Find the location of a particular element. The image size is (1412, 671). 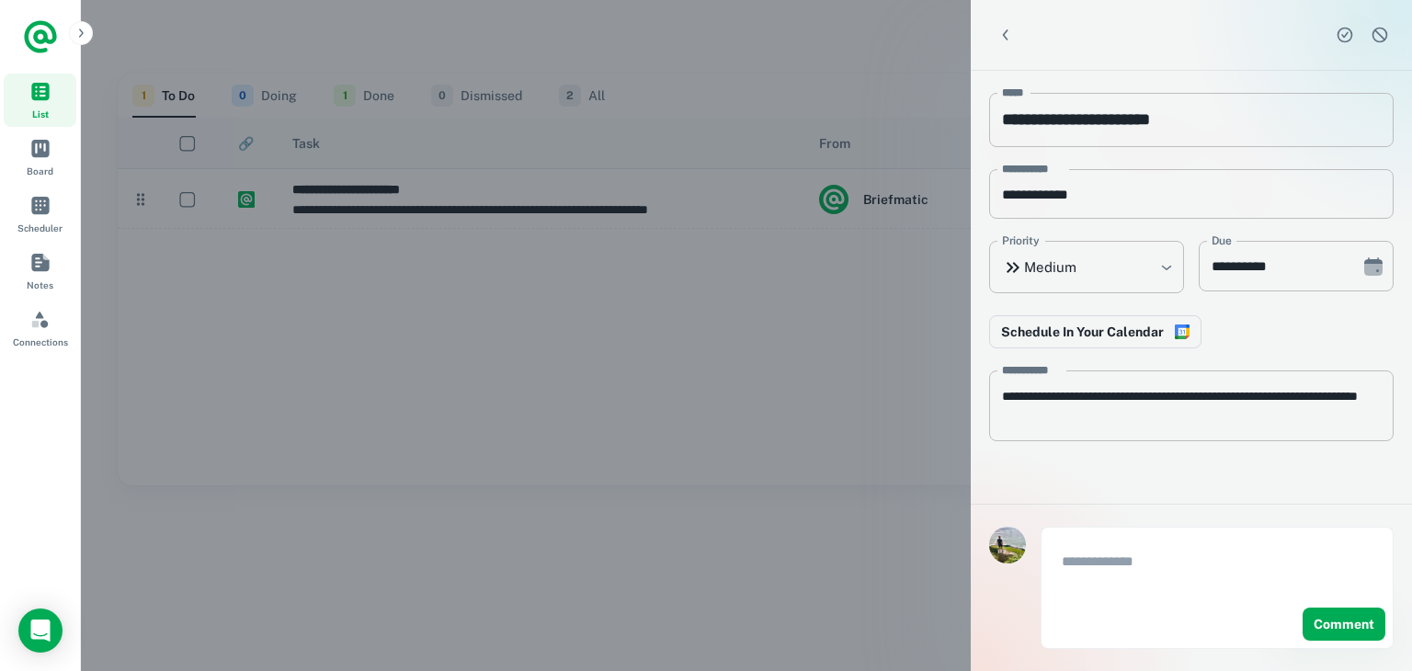

button: Connect to Google Calendar to reserve time in your schedule to complete this work is located at coordinates (1094, 332).